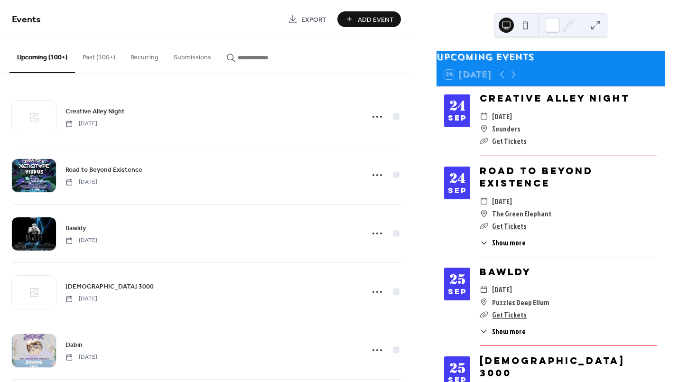 This screenshot has width=688, height=382. What do you see at coordinates (95, 112) in the screenshot?
I see `span: Creative Alley Night` at bounding box center [95, 112].